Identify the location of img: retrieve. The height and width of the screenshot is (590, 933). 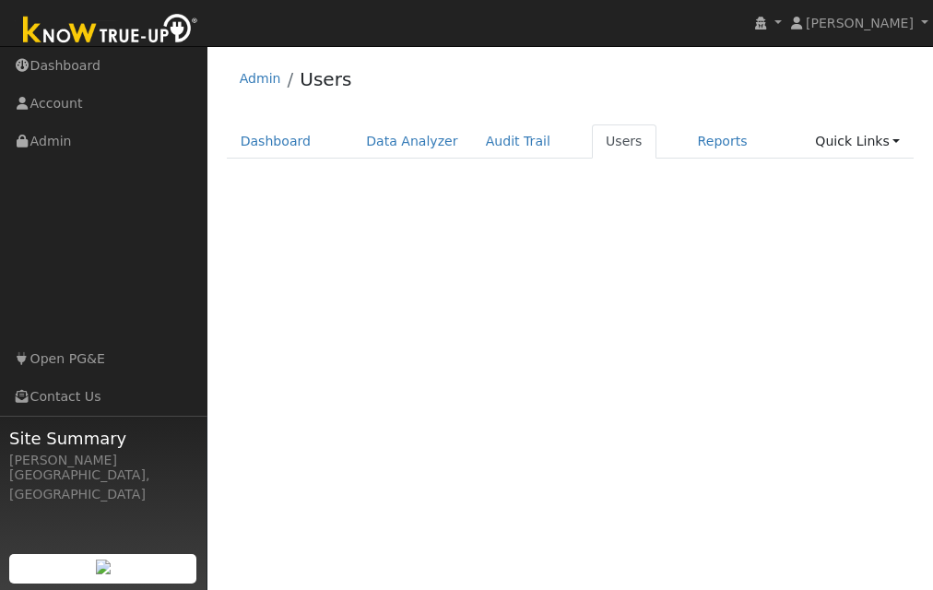
(103, 567).